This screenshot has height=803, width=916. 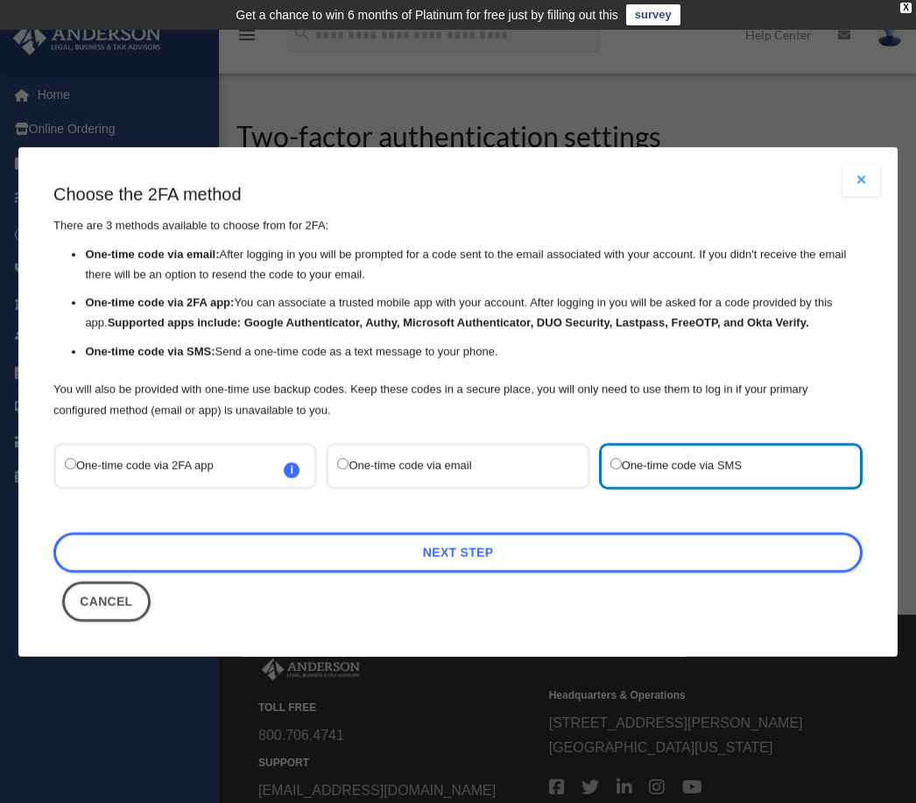 What do you see at coordinates (458, 553) in the screenshot?
I see `a: Next Step` at bounding box center [458, 553].